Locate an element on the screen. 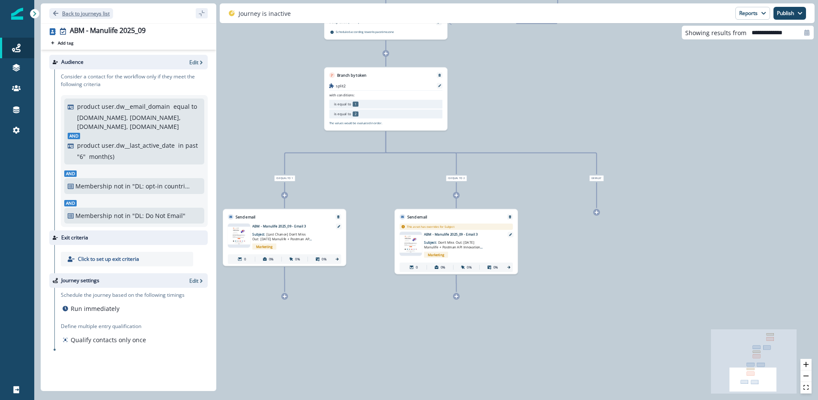  img: Inflection is located at coordinates (17, 14).